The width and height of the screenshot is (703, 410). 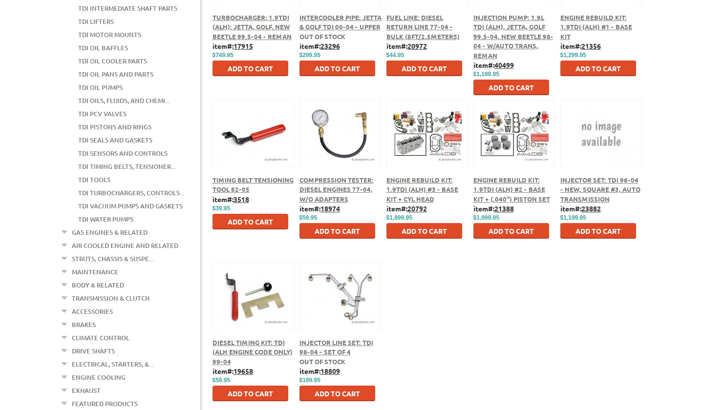 What do you see at coordinates (513, 36) in the screenshot?
I see `a: Injection Pump: 1.9L TDI (ALH), Jetta, Golf 99.5-04, New Beetle 98-04 - w/Auto Trans, Reman` at bounding box center [513, 36].